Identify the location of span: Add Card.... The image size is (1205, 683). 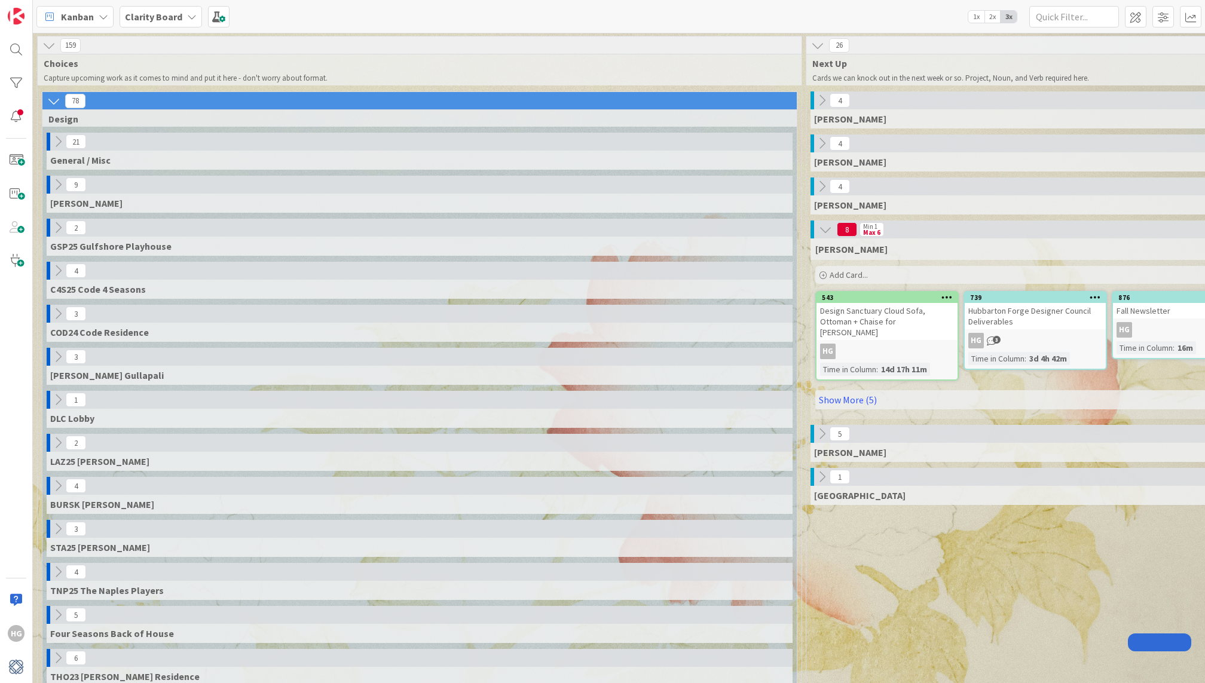
(849, 275).